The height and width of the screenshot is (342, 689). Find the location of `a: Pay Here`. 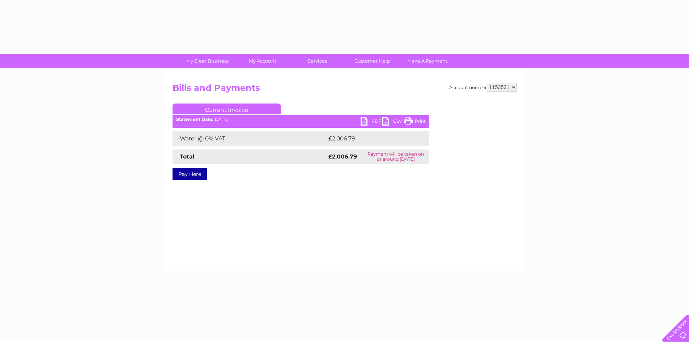

a: Pay Here is located at coordinates (190, 174).